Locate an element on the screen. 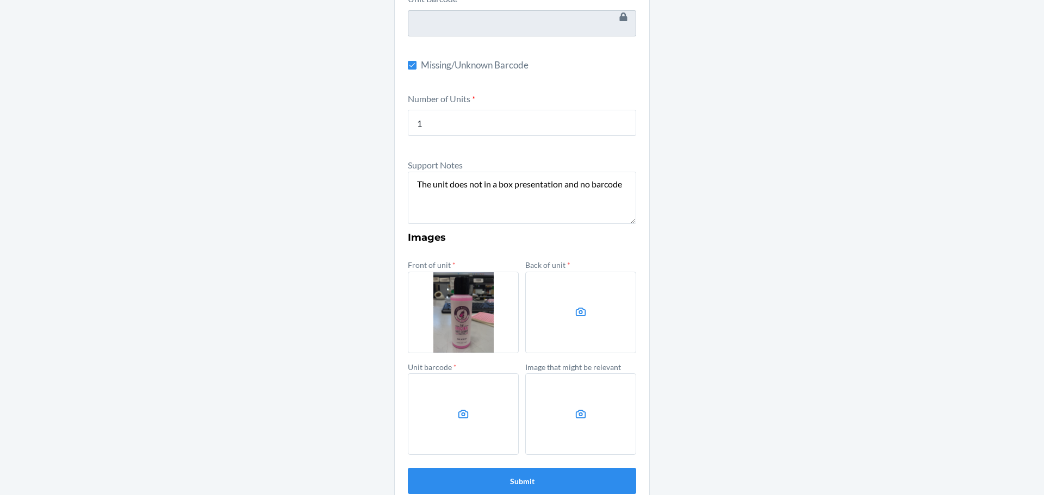 This screenshot has width=1044, height=495. label: Front of unit is located at coordinates (432, 265).